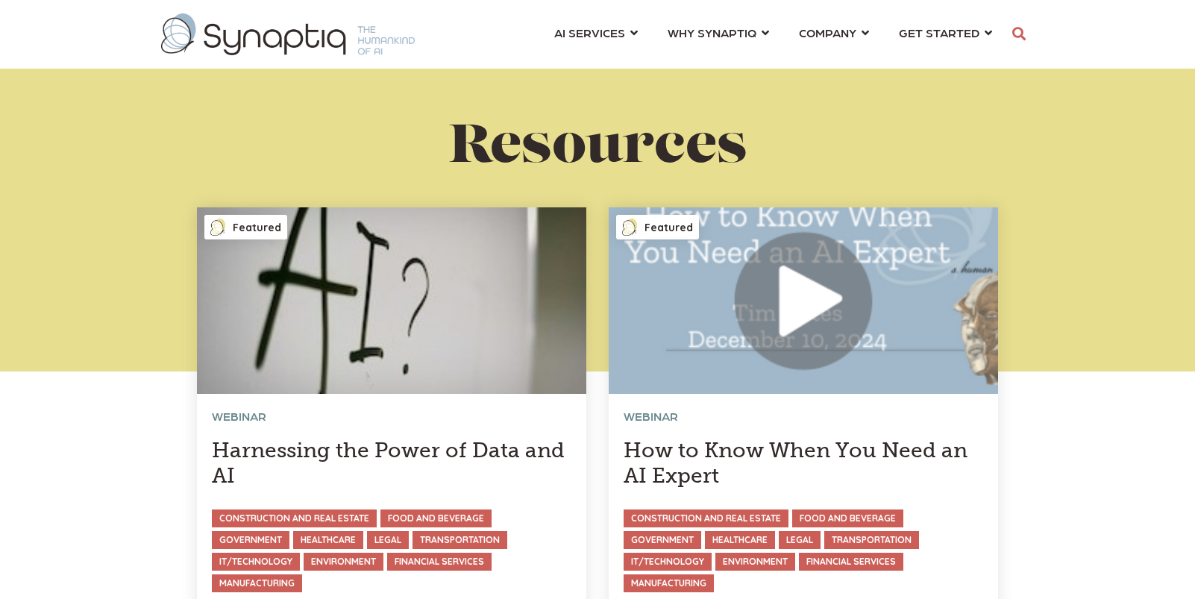 Image resolution: width=1195 pixels, height=599 pixels. I want to click on span: GET STARTED, so click(939, 32).